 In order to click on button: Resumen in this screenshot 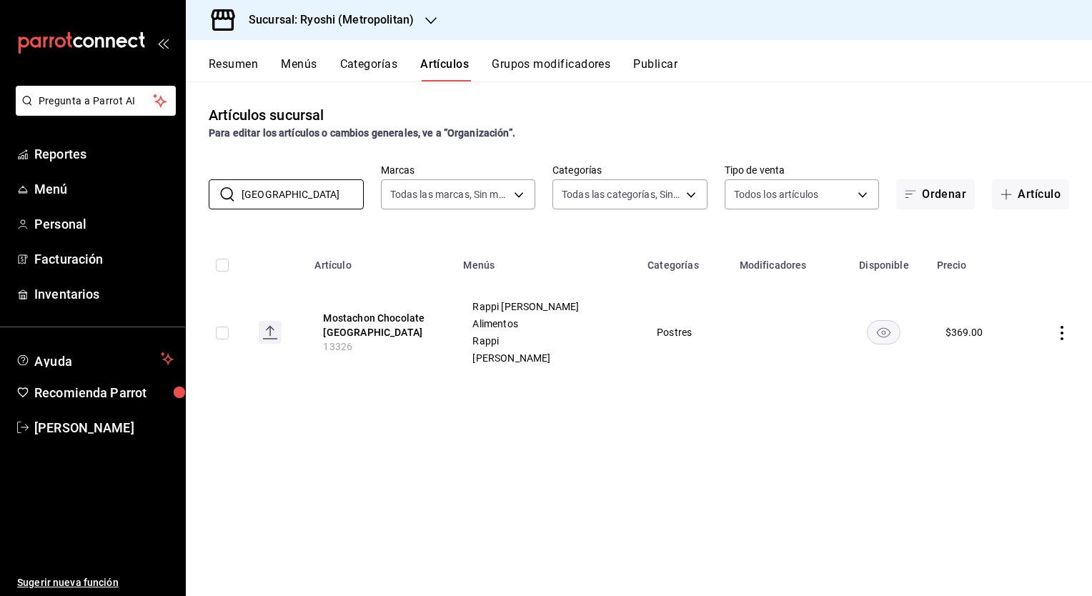, I will do `click(233, 69)`.